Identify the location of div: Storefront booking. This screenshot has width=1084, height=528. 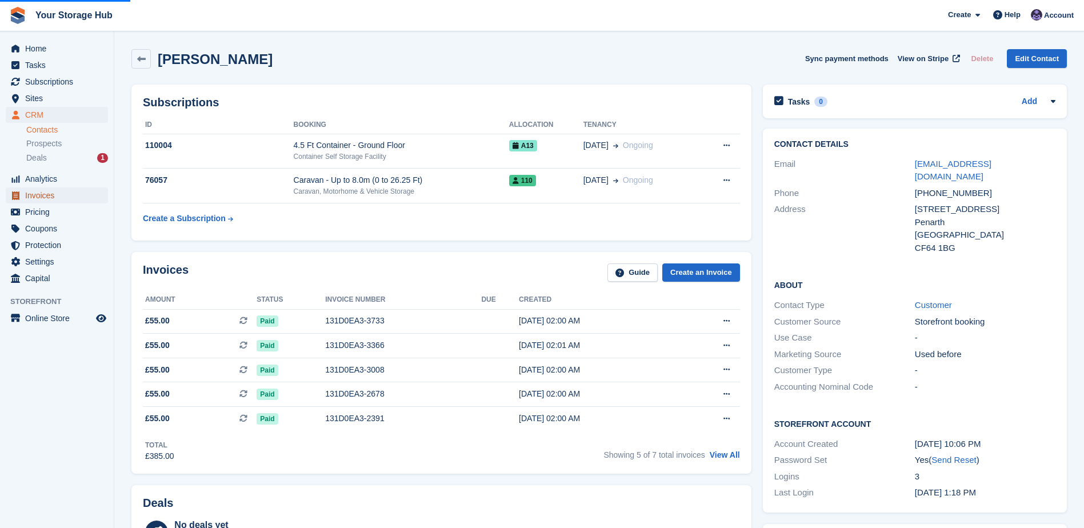
(985, 322).